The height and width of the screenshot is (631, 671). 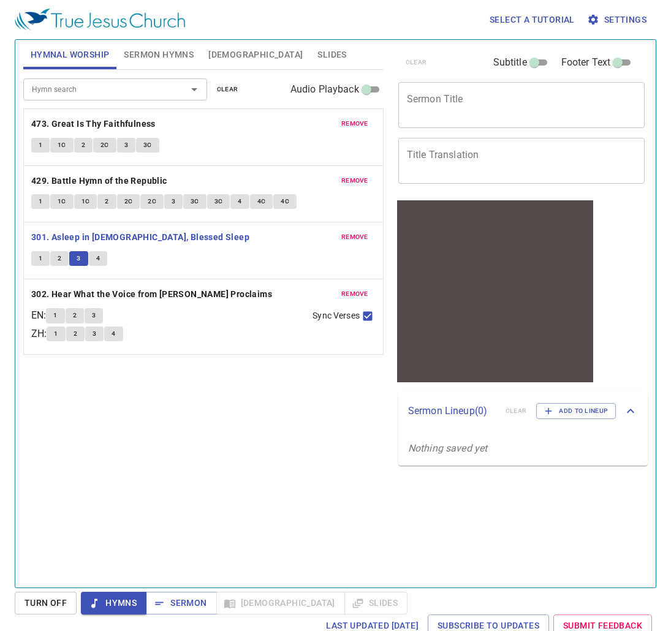 What do you see at coordinates (39, 334) in the screenshot?
I see `p: ZH :` at bounding box center [39, 334].